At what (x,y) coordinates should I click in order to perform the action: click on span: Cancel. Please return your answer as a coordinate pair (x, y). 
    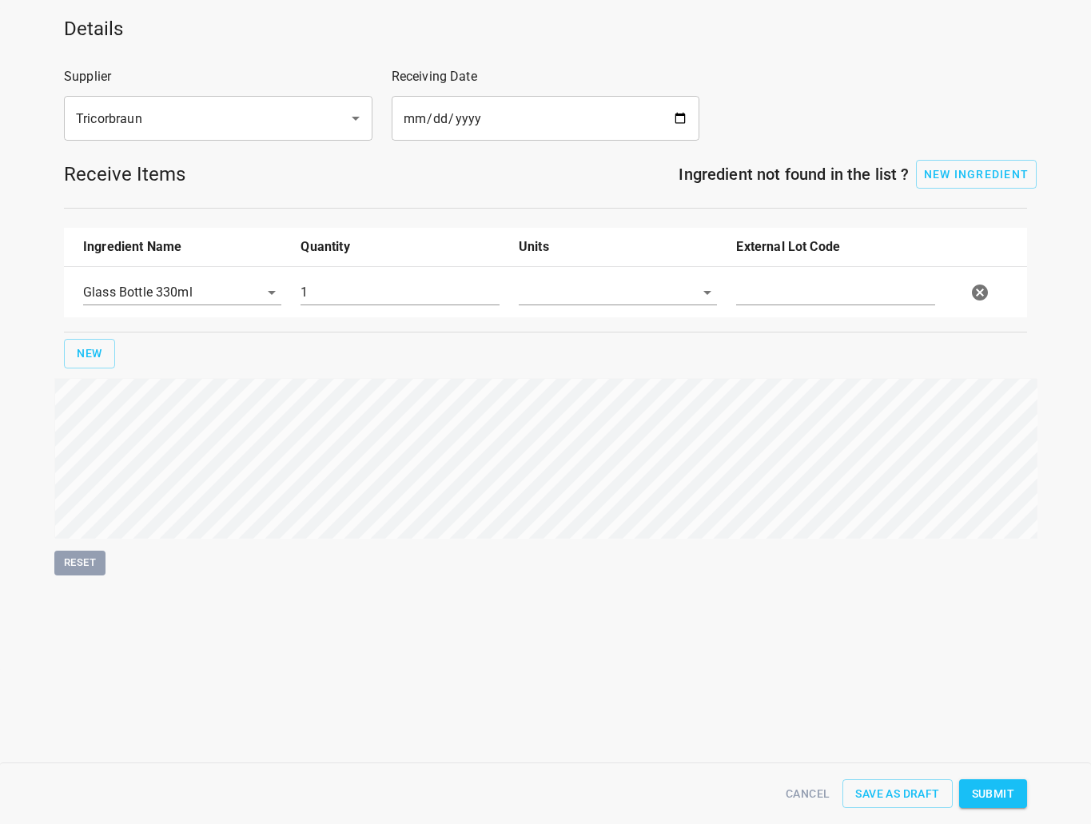
    Looking at the image, I should click on (807, 794).